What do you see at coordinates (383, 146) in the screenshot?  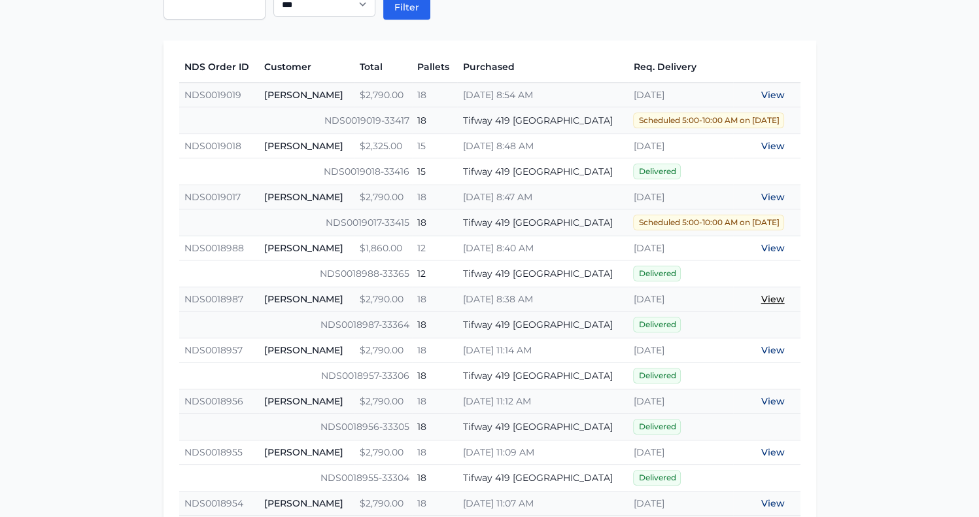 I see `td: $2,325.00` at bounding box center [383, 146].